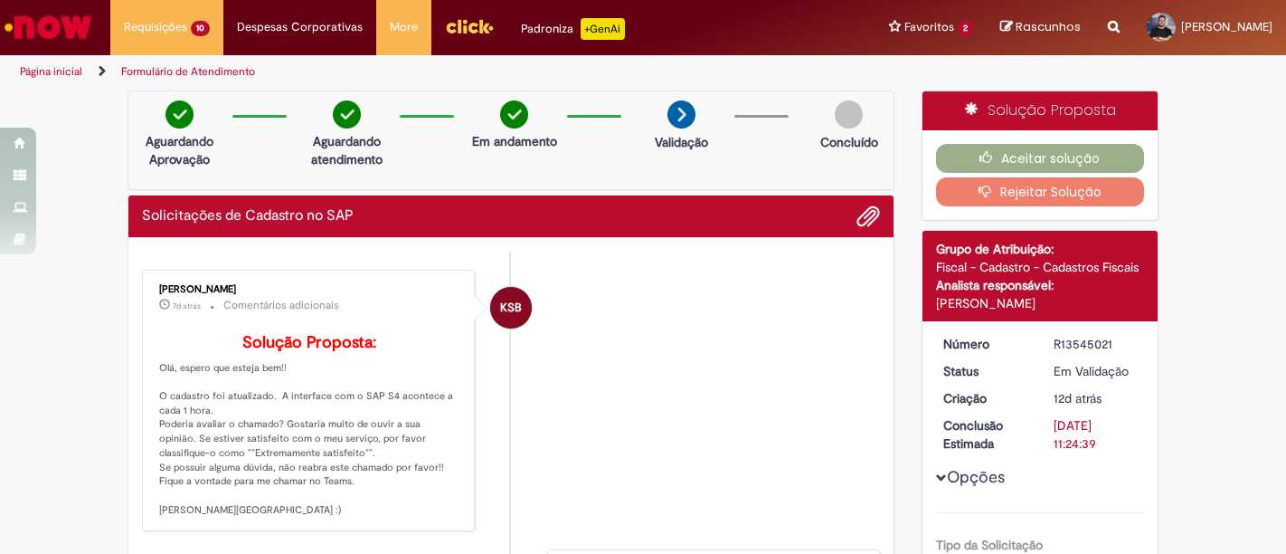 The height and width of the screenshot is (554, 1286). What do you see at coordinates (985, 434) in the screenshot?
I see `dt: Conclusão Estimada` at bounding box center [985, 434].